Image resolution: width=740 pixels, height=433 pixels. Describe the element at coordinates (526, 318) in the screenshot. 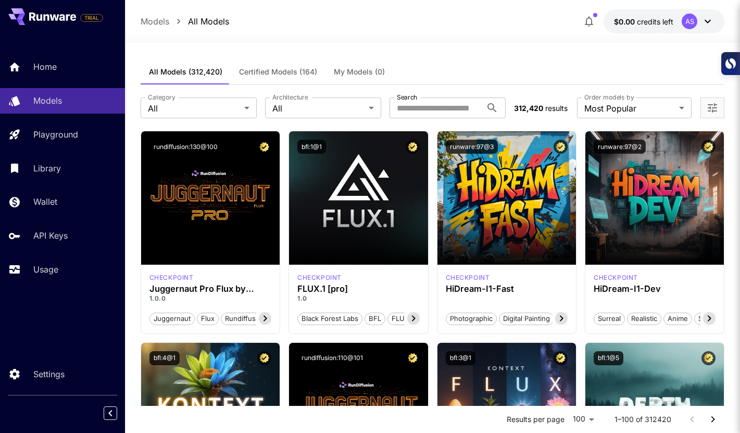

I see `button: Digital Painting` at that location.